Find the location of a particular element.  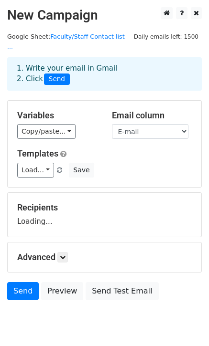

a: Send is located at coordinates (23, 291).